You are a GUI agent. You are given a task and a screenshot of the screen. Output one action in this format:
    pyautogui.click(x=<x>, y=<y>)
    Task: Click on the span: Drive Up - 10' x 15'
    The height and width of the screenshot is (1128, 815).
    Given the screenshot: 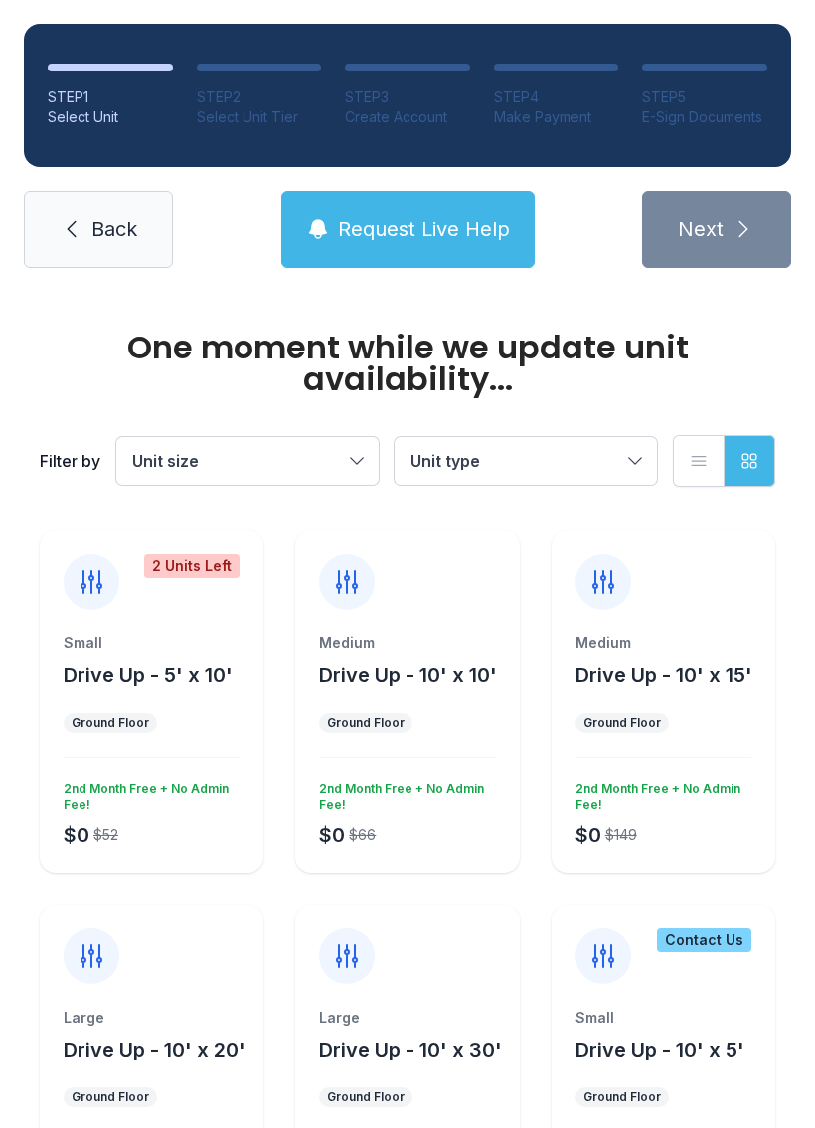 What is the action you would take?
    pyautogui.click(x=664, y=675)
    